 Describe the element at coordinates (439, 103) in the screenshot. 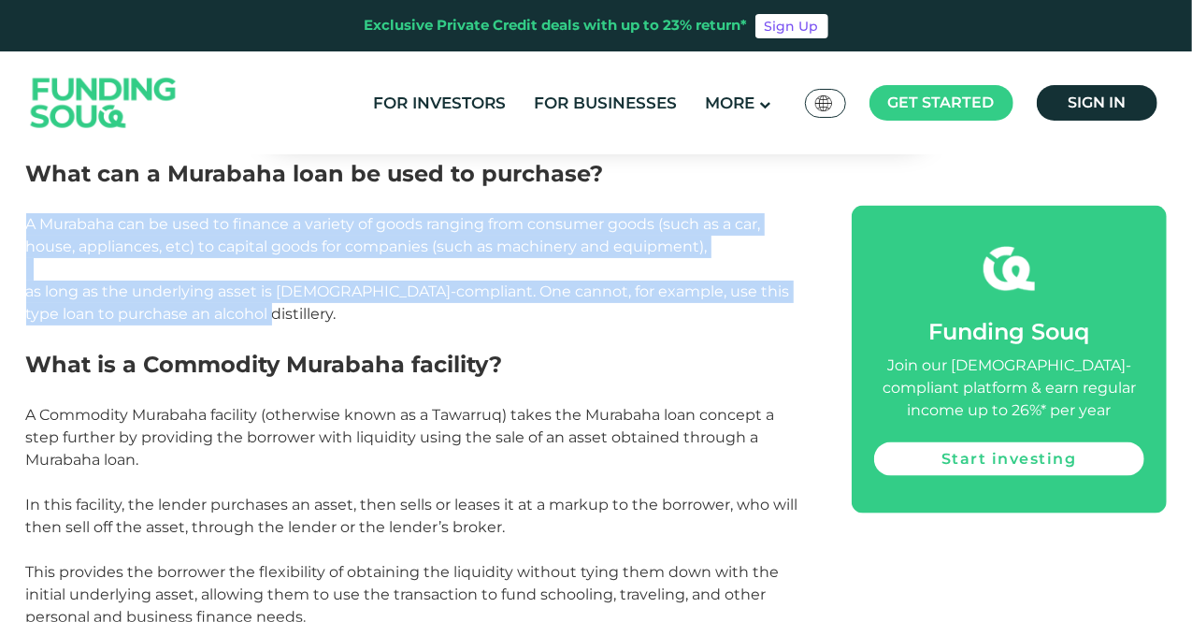

I see `a: For Investors` at that location.